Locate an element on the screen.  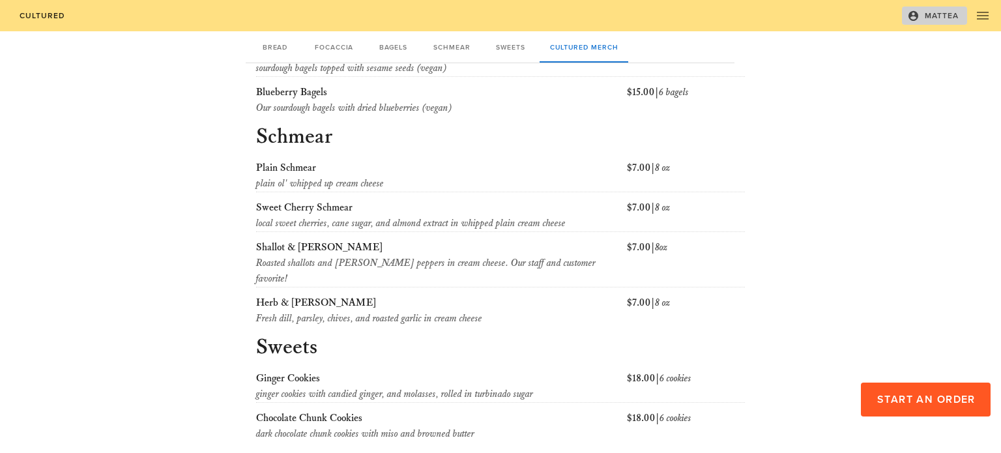
span: Chocolate Chunk Cookies is located at coordinates (309, 418).